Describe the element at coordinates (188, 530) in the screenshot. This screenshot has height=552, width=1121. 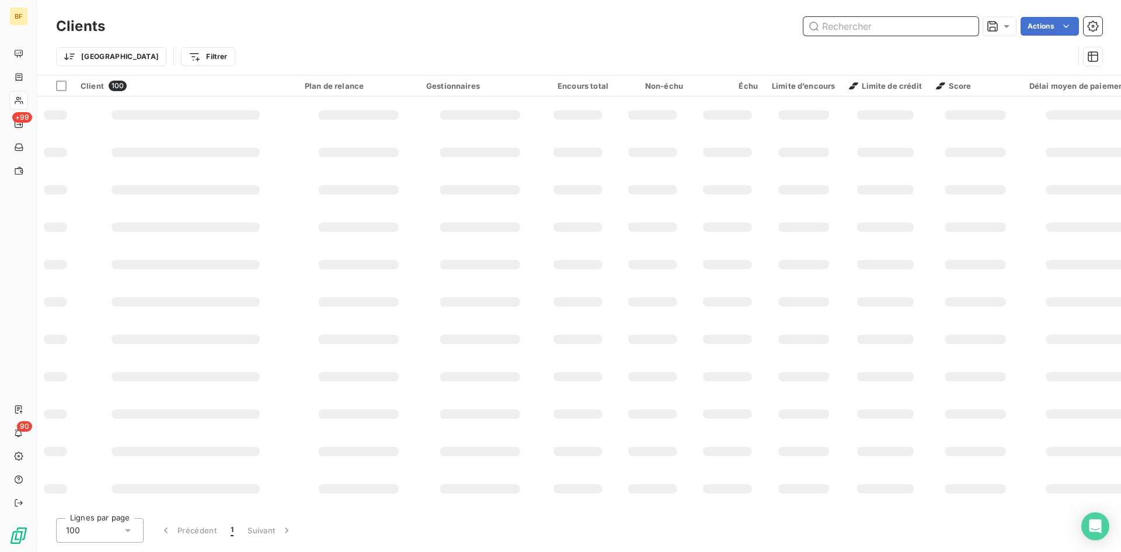
I see `button: Précédent` at that location.